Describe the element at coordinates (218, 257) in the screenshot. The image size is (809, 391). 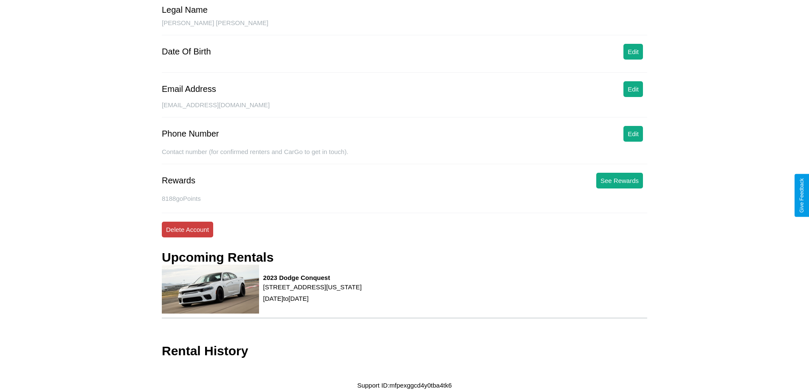
I see `h3: Upcoming Rentals` at that location.